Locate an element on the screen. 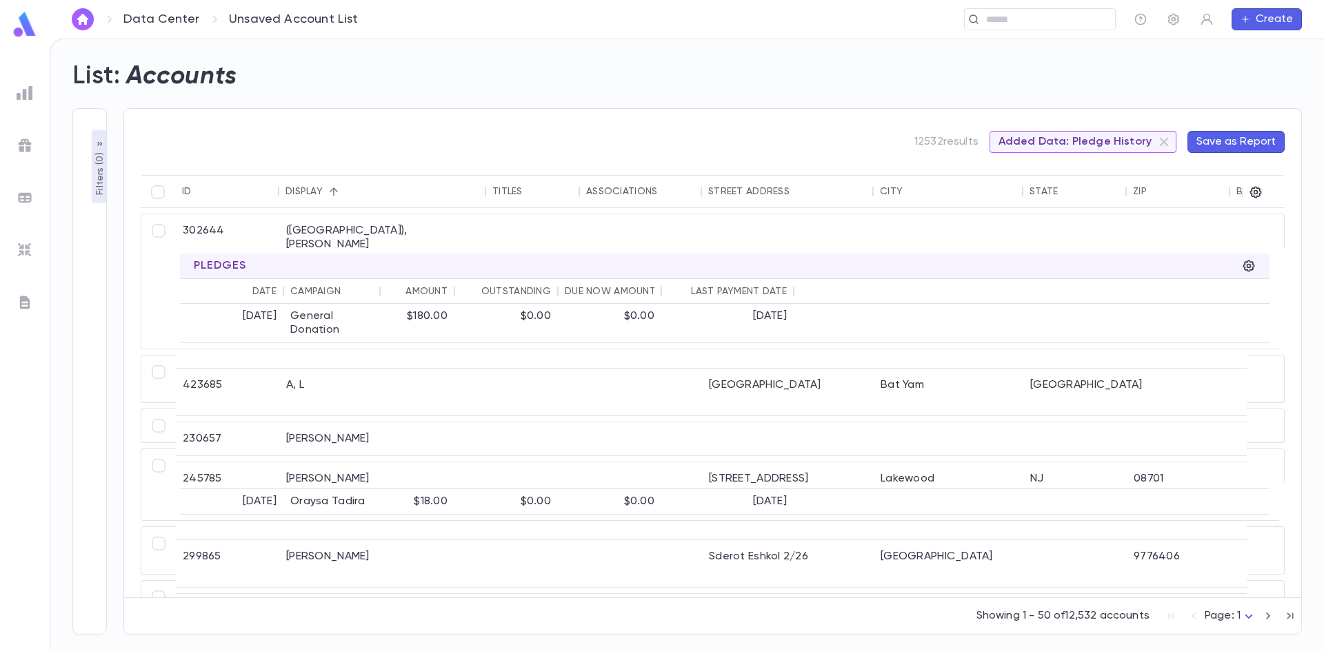 The image size is (1324, 651). div: Sderot Eshkol 2/26 is located at coordinates (787, 564).